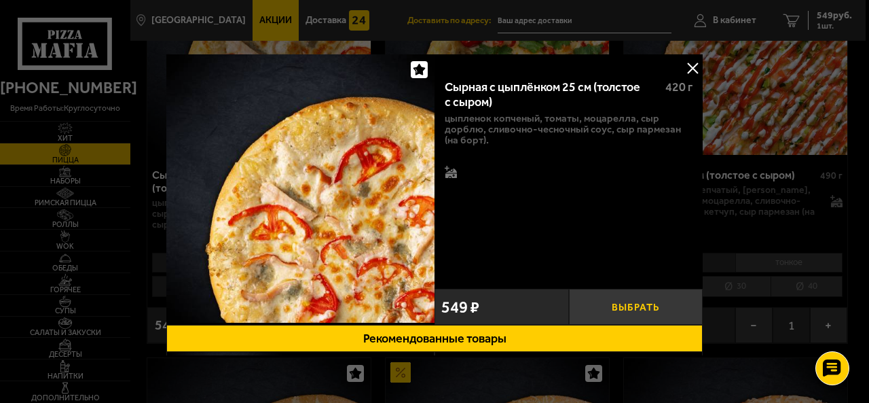 Image resolution: width=869 pixels, height=403 pixels. I want to click on span: 549 ₽, so click(460, 307).